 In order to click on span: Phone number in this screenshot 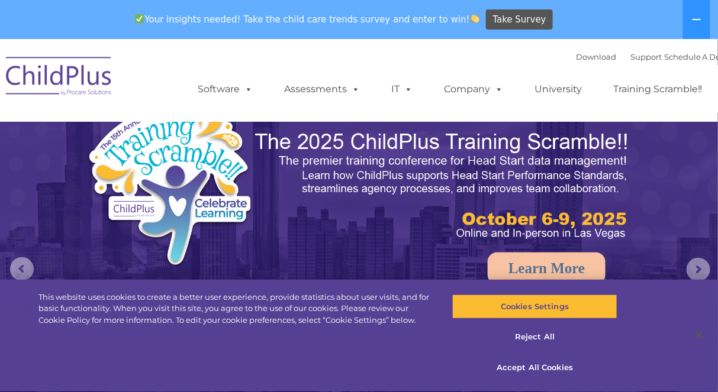, I will do `click(185, 131)`.